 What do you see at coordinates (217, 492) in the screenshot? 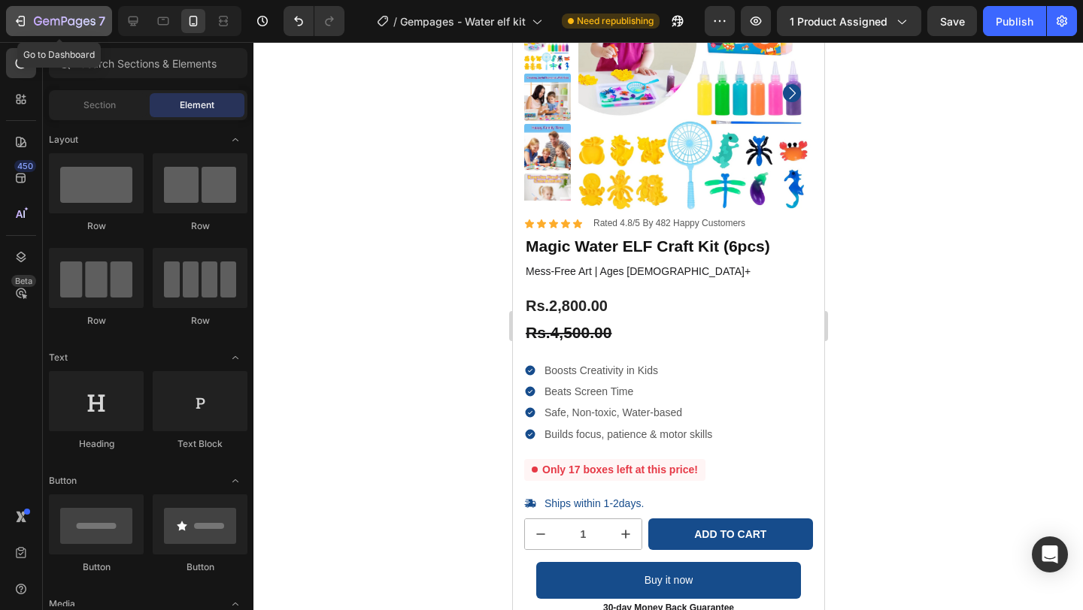
I see `button: Add to cart` at bounding box center [217, 492].